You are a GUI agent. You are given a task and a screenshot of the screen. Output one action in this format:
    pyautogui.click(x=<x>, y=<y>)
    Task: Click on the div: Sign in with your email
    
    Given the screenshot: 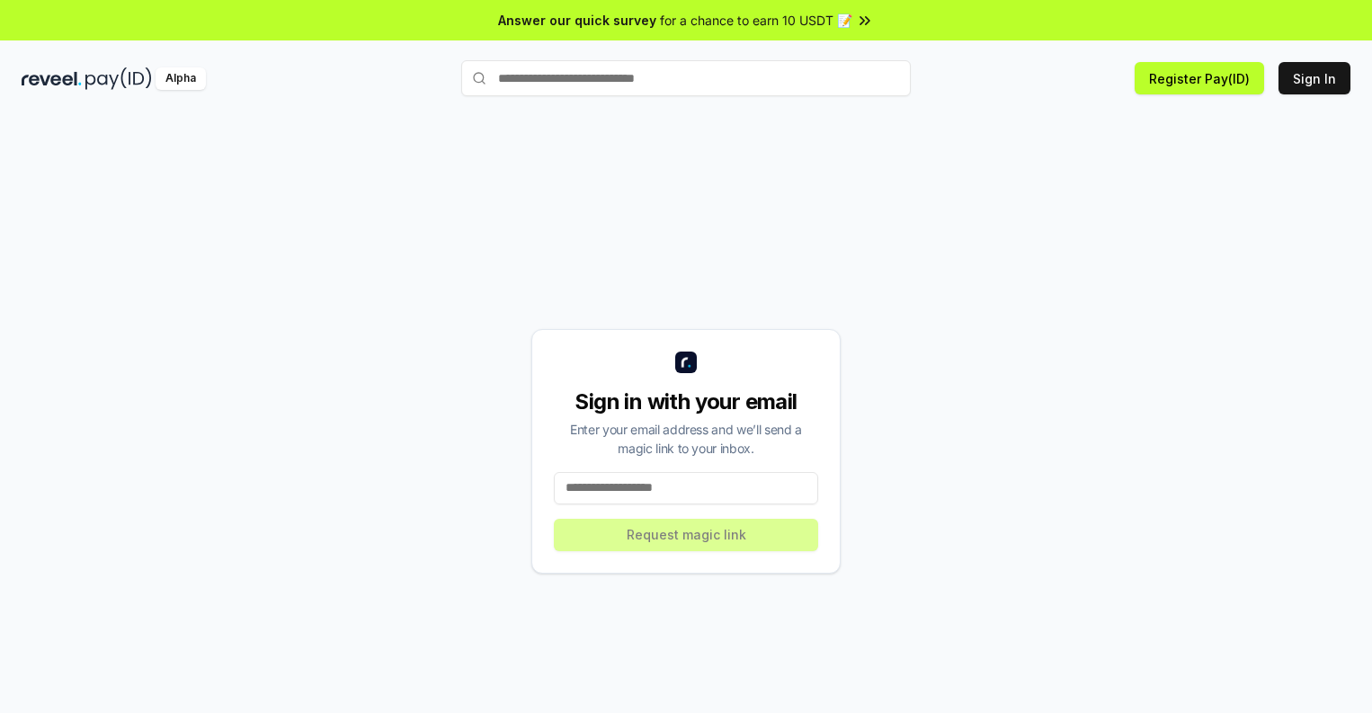 What is the action you would take?
    pyautogui.click(x=686, y=402)
    